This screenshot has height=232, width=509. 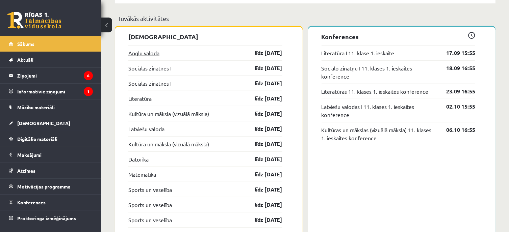 What do you see at coordinates (26, 44) in the screenshot?
I see `span: Sākums` at bounding box center [26, 44].